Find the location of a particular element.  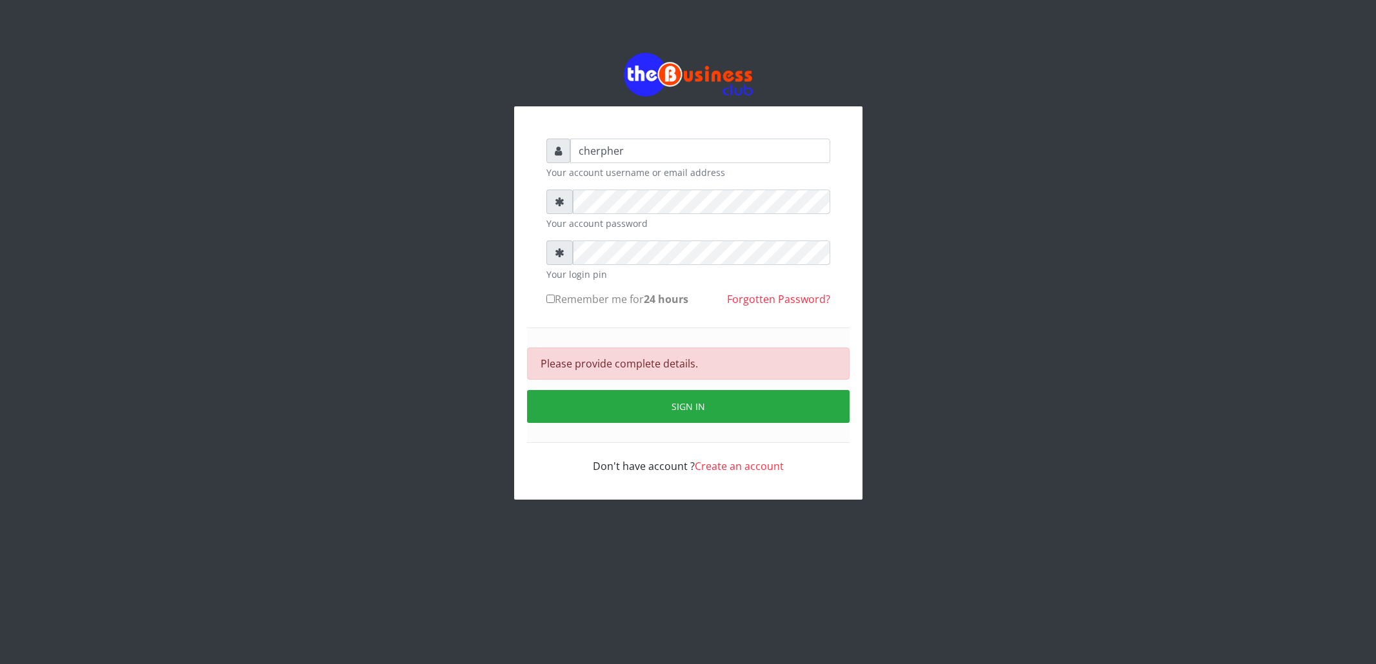

button: Sign in is located at coordinates (688, 406).